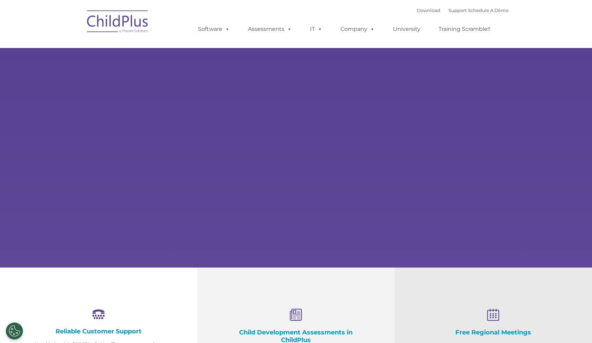 This screenshot has width=592, height=343. I want to click on a: Assessments, so click(270, 29).